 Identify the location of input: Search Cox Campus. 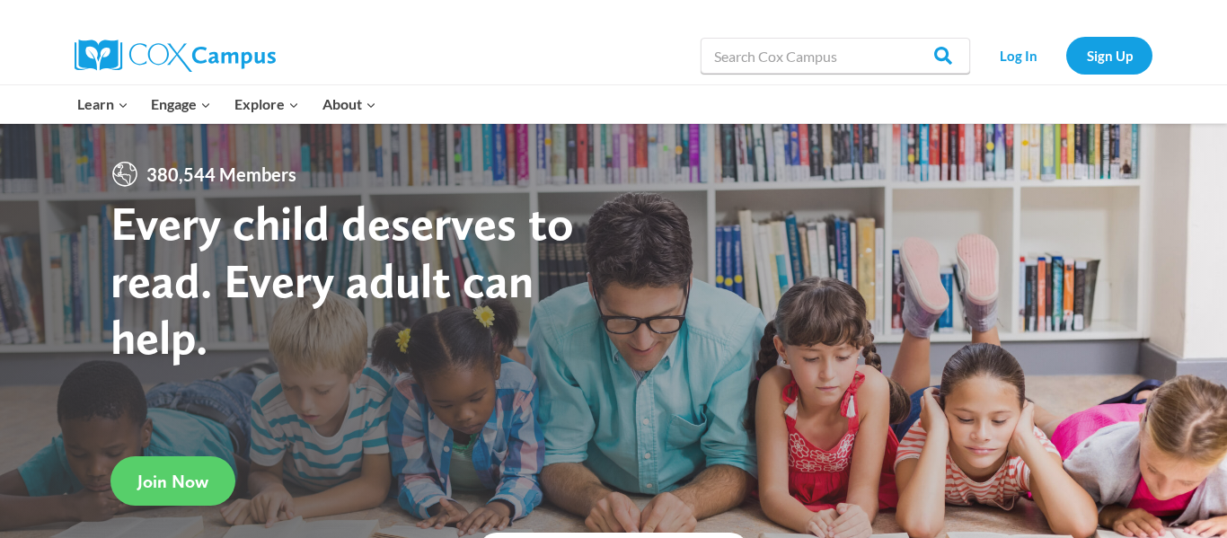
(836, 56).